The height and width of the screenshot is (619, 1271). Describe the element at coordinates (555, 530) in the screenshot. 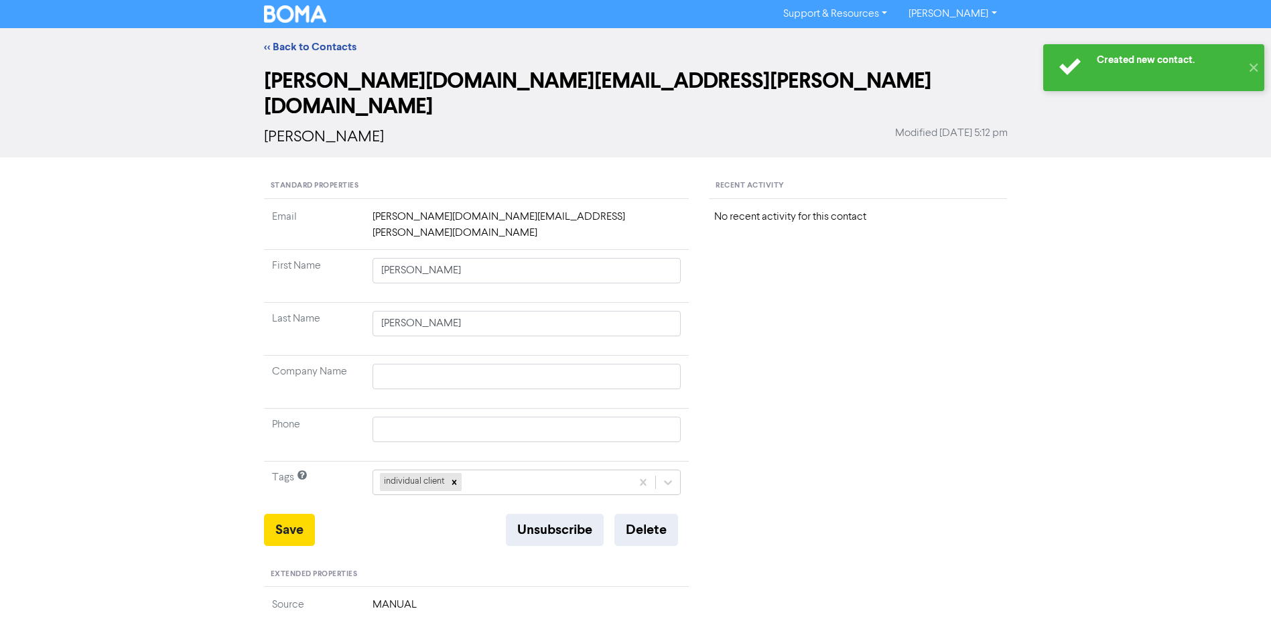

I see `button: Unsubscribe` at that location.